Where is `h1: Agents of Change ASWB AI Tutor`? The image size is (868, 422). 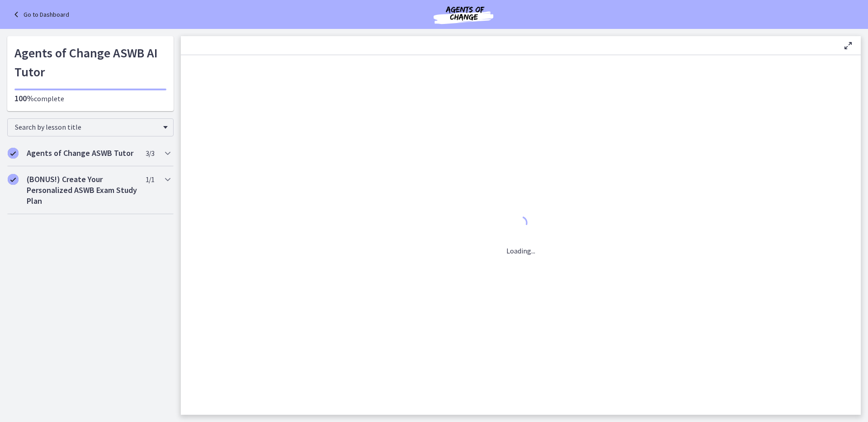 h1: Agents of Change ASWB AI Tutor is located at coordinates (90, 62).